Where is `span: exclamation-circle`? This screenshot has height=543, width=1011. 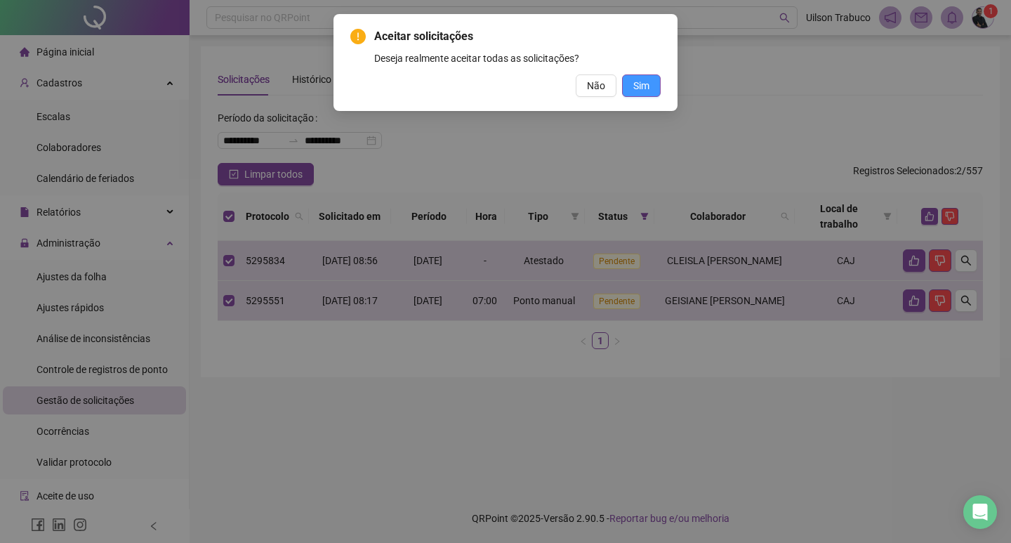 span: exclamation-circle is located at coordinates (358, 37).